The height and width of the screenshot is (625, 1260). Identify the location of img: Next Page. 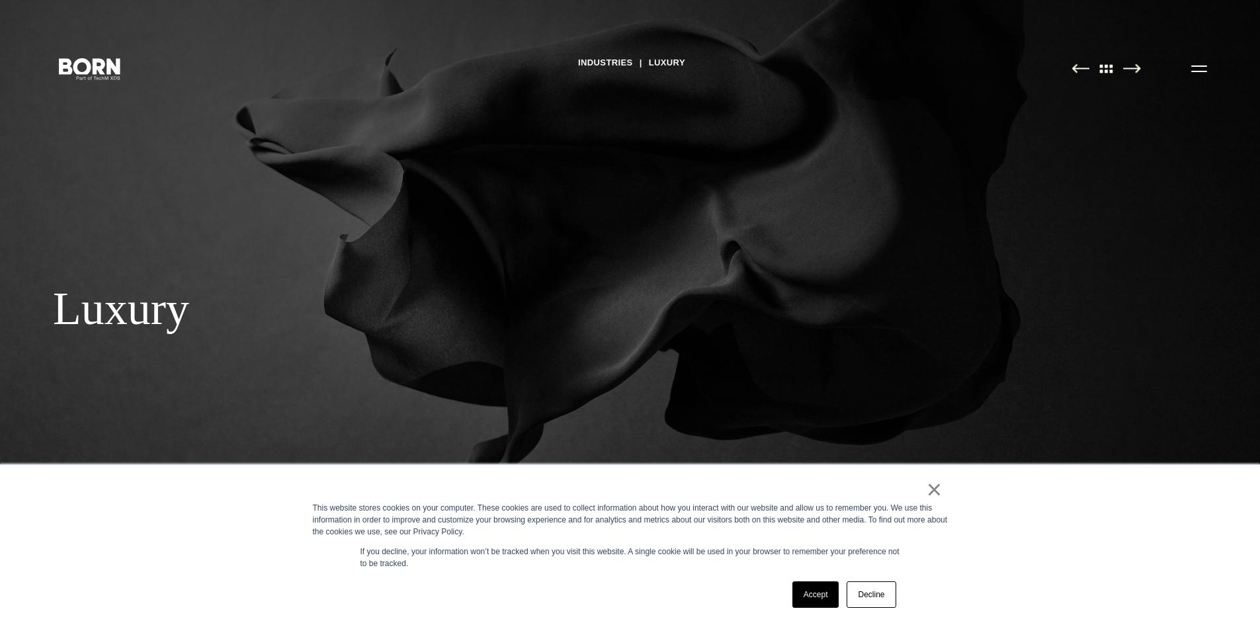
(1132, 68).